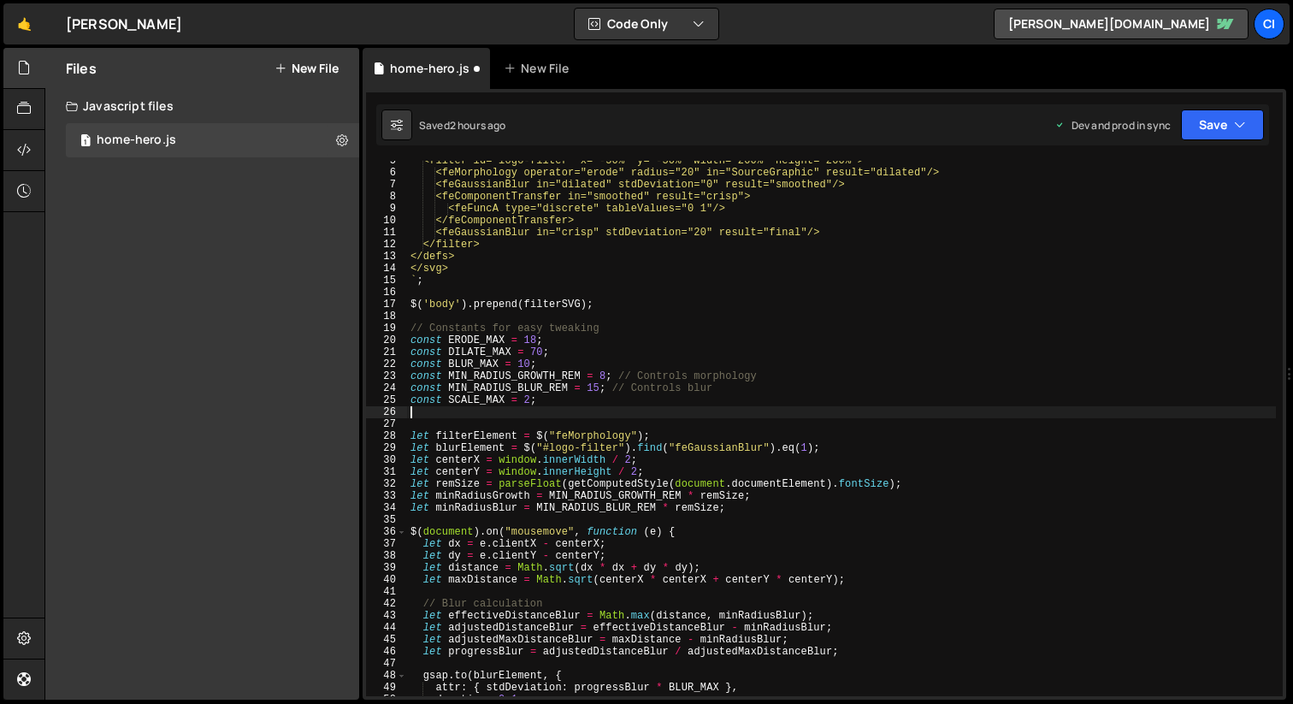  Describe the element at coordinates (387, 496) in the screenshot. I see `div: 33` at that location.